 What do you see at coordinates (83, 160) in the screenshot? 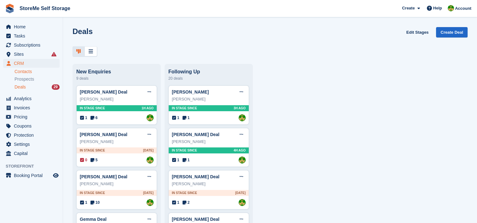
I see `span: 0` at bounding box center [83, 160].